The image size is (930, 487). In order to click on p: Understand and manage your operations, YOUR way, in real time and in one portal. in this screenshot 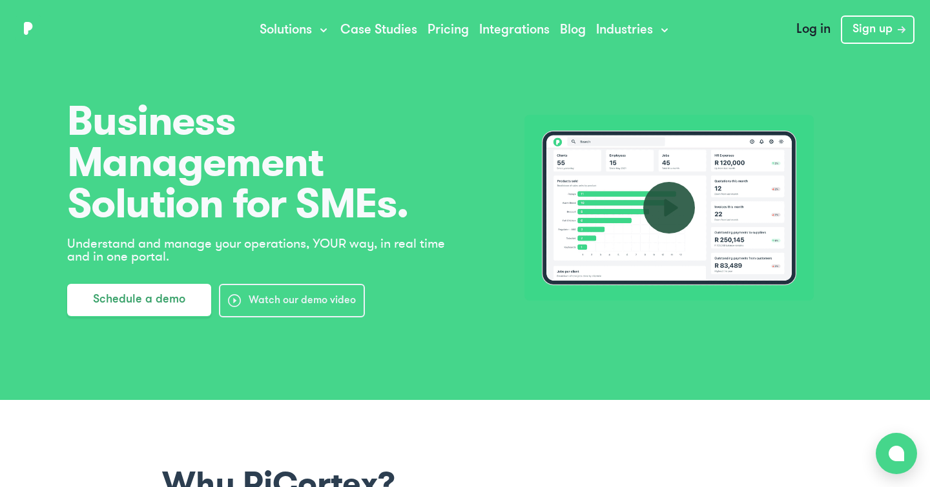, I will do `click(261, 251)`.